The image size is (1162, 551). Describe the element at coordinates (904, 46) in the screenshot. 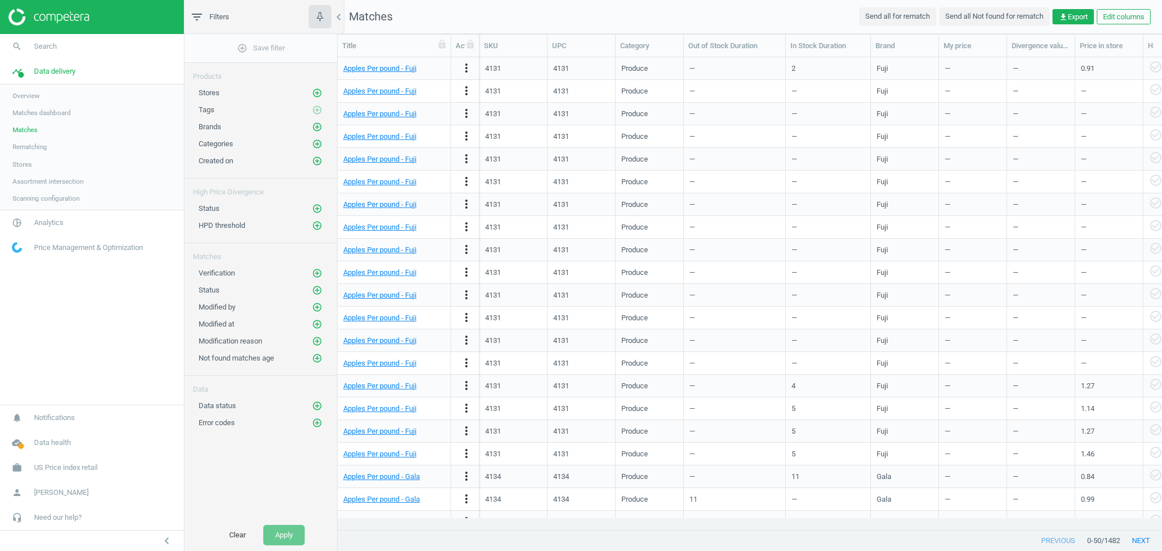

I see `div: Brand` at that location.